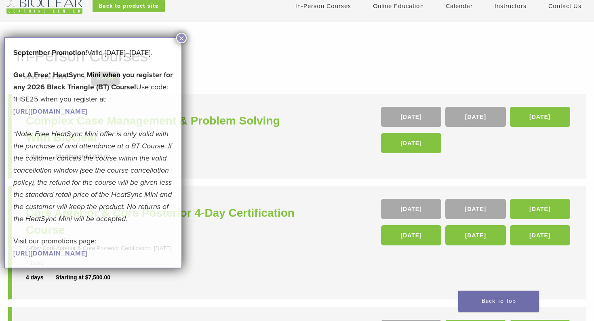 This screenshot has height=321, width=594. Describe the element at coordinates (93, 176) in the screenshot. I see `em: *Note: Free HeatSync Mini offer is only valid with the purchase of and attendance at a BT Course....` at that location.